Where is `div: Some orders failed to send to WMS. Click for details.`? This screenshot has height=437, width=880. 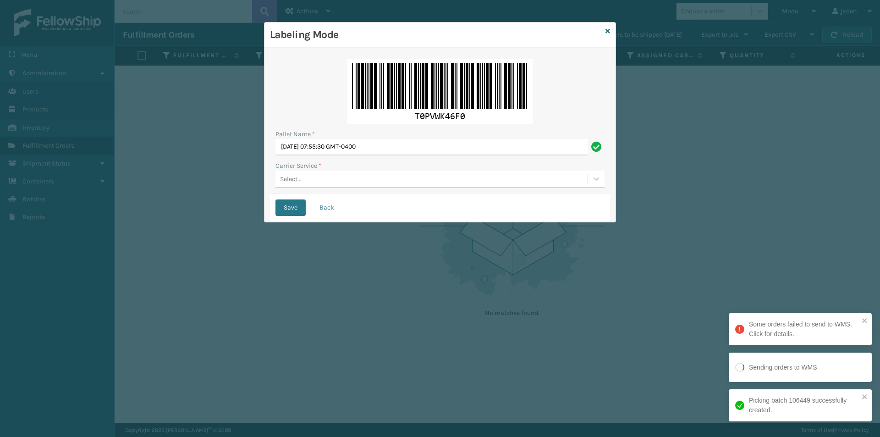
div: Some orders failed to send to WMS. Click for details. is located at coordinates (804, 329).